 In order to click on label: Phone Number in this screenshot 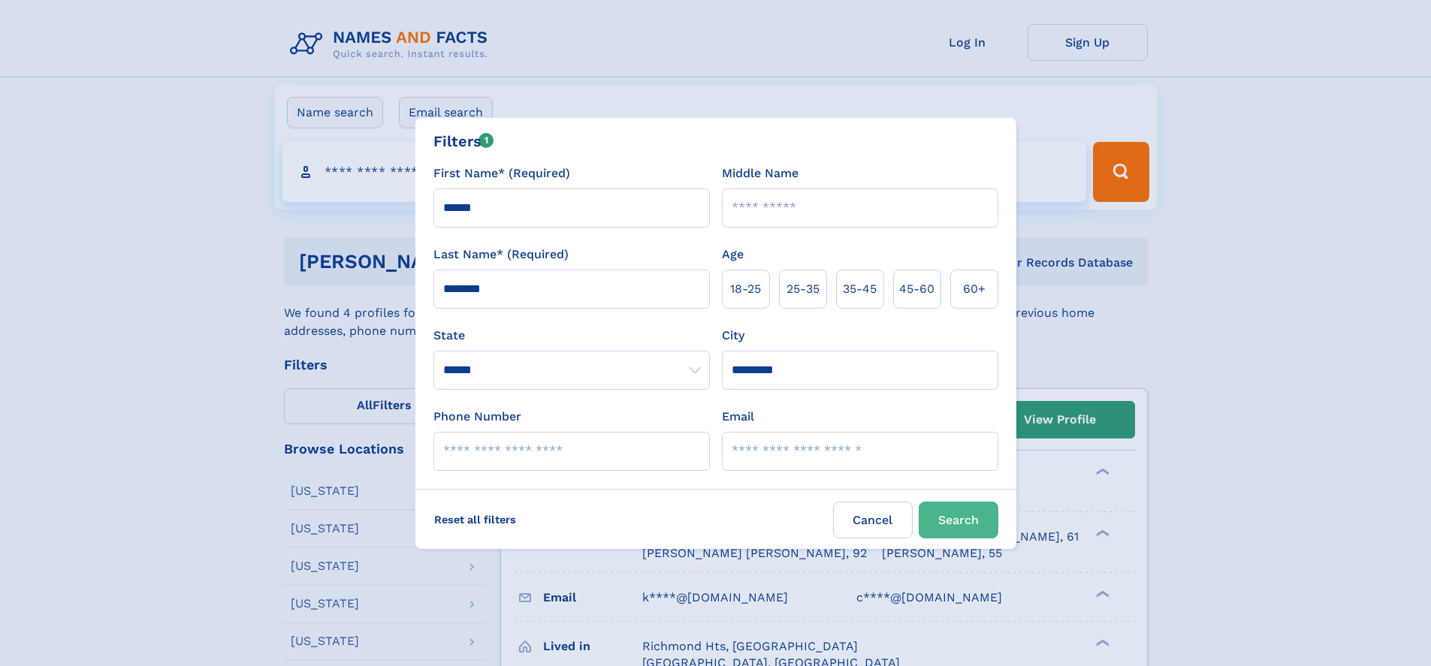, I will do `click(477, 417)`.